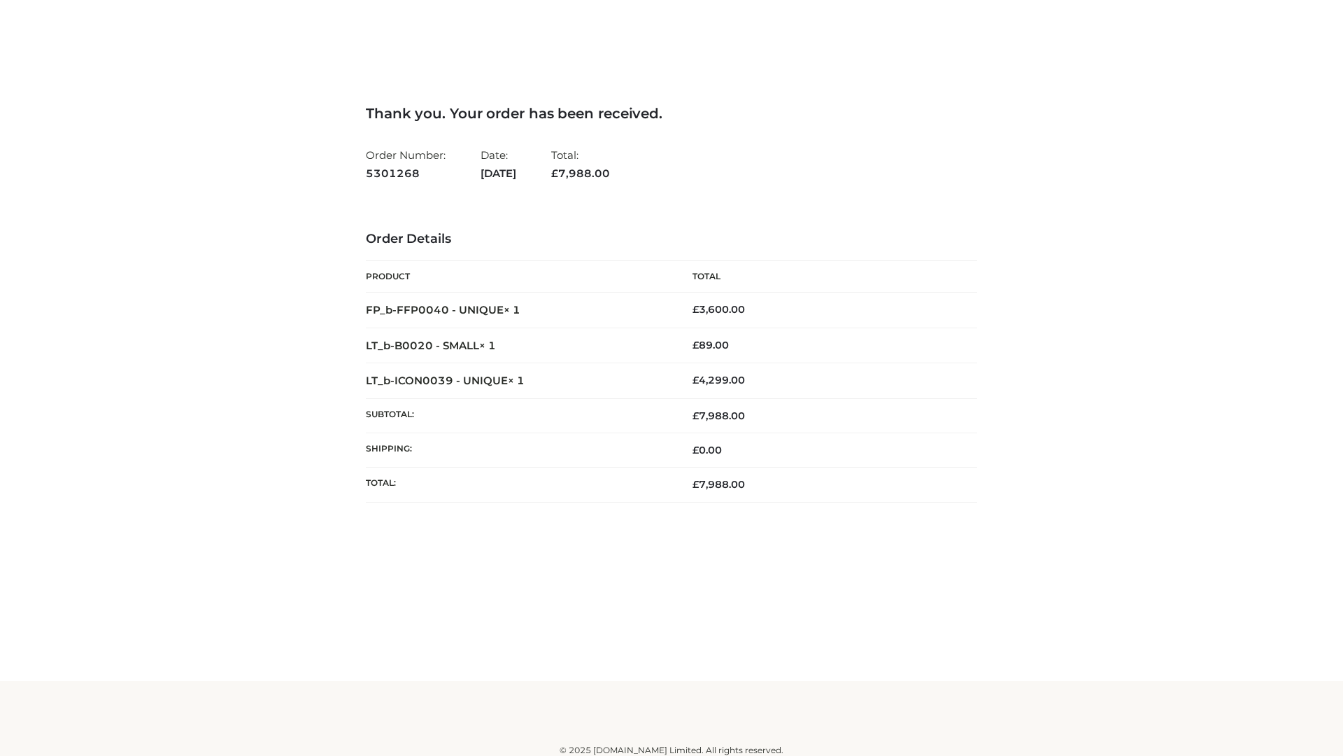  I want to click on bdi: 89.00, so click(711, 345).